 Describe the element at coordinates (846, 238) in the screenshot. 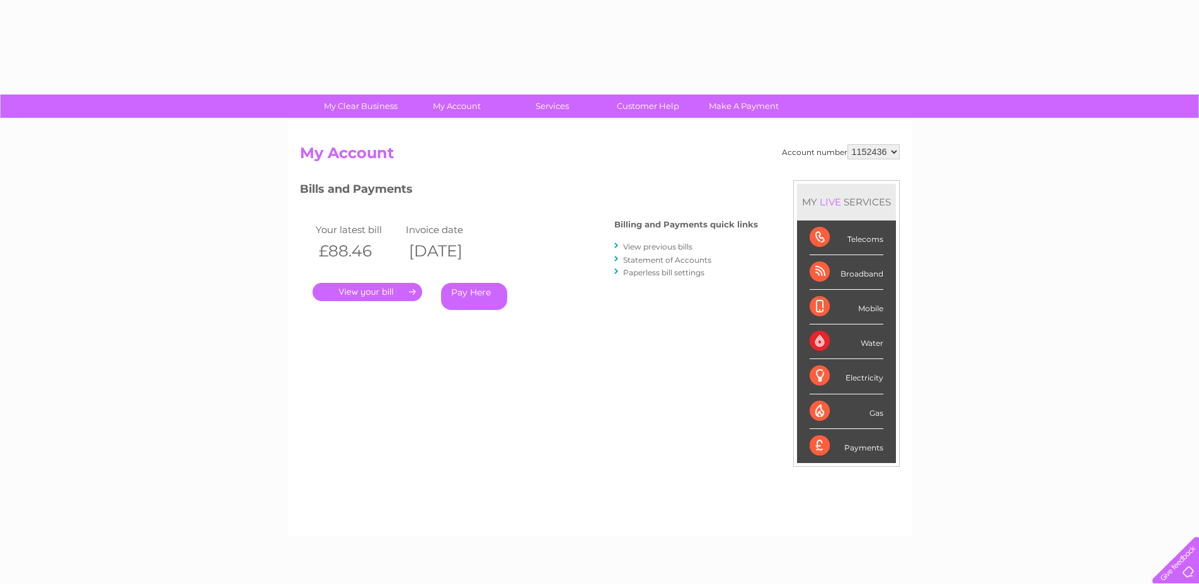

I see `div: Telecoms` at that location.